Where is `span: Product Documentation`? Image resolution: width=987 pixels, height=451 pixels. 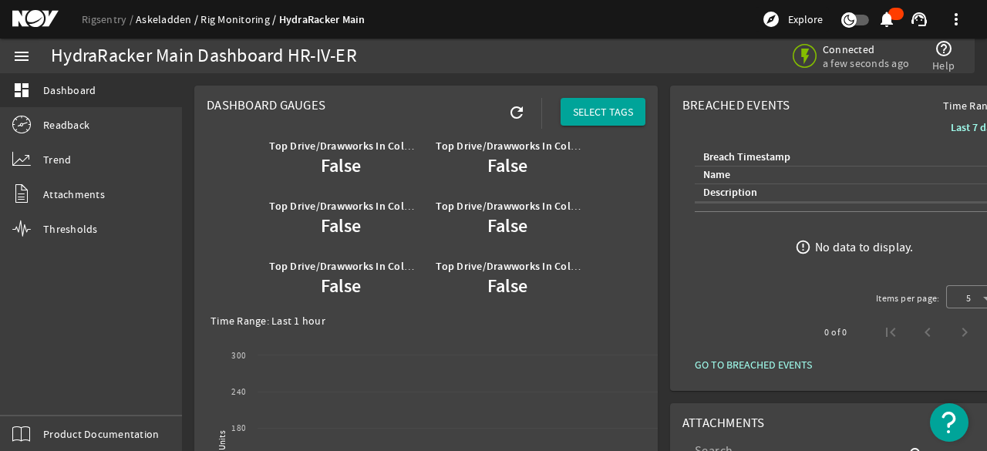 span: Product Documentation is located at coordinates (101, 434).